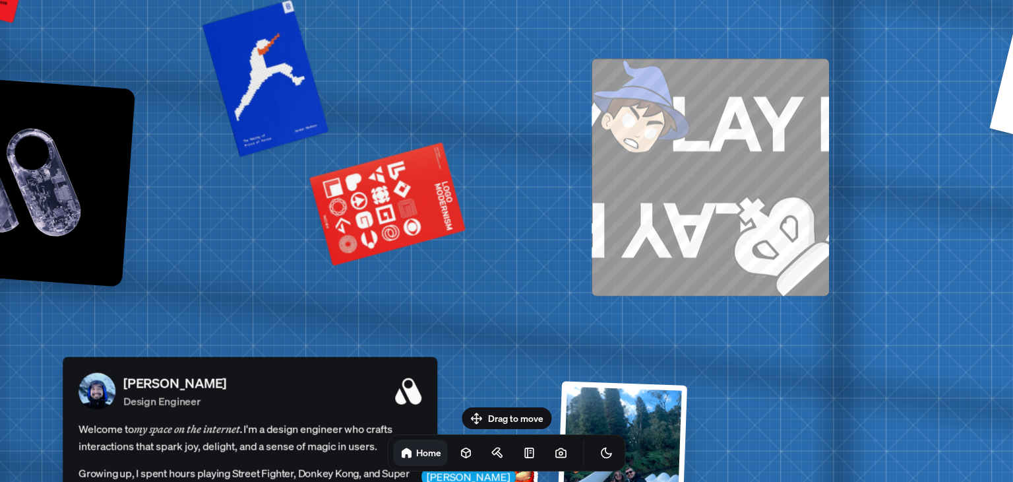 This screenshot has width=1013, height=482. What do you see at coordinates (189, 429) in the screenshot?
I see `em: my space on the internet.` at bounding box center [189, 429].